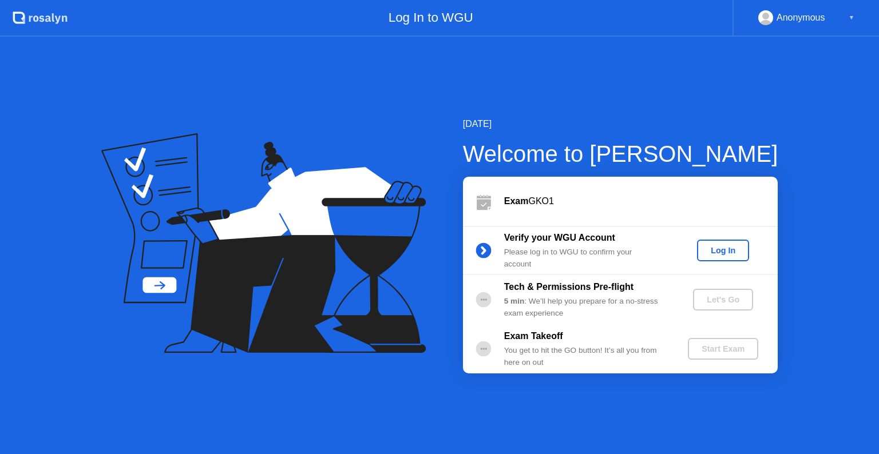 This screenshot has height=454, width=879. I want to click on b: Verify your WGU Account, so click(560, 237).